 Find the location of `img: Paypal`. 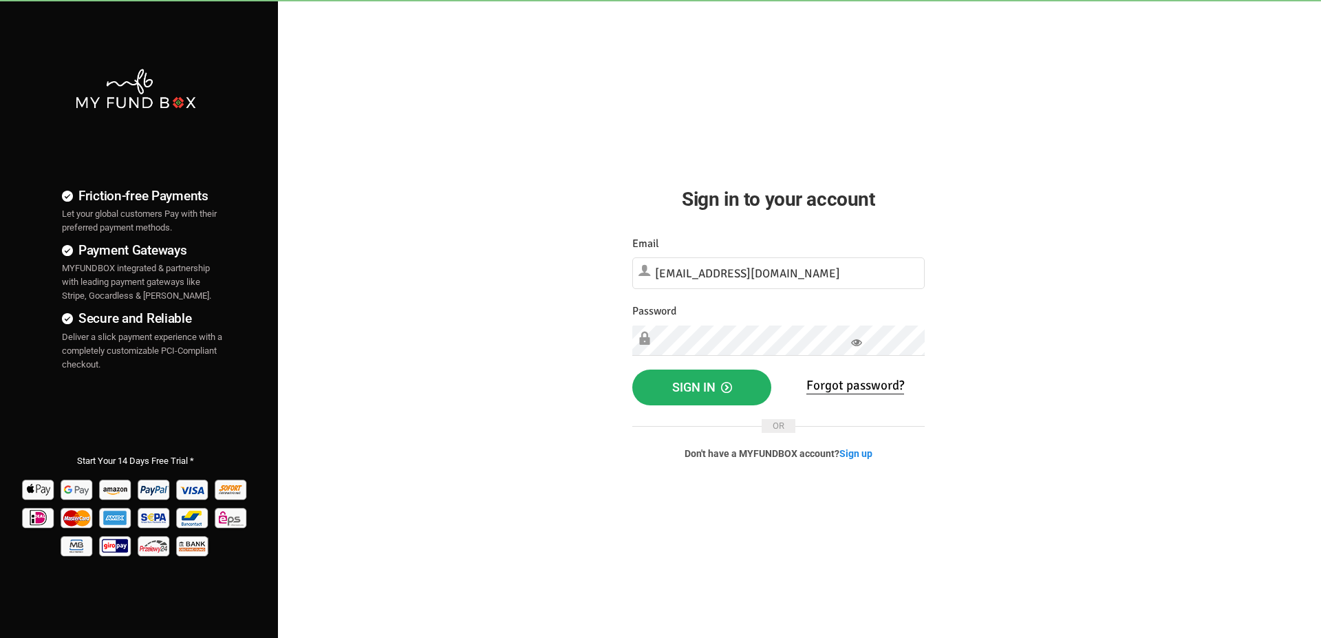

img: Paypal is located at coordinates (154, 488).